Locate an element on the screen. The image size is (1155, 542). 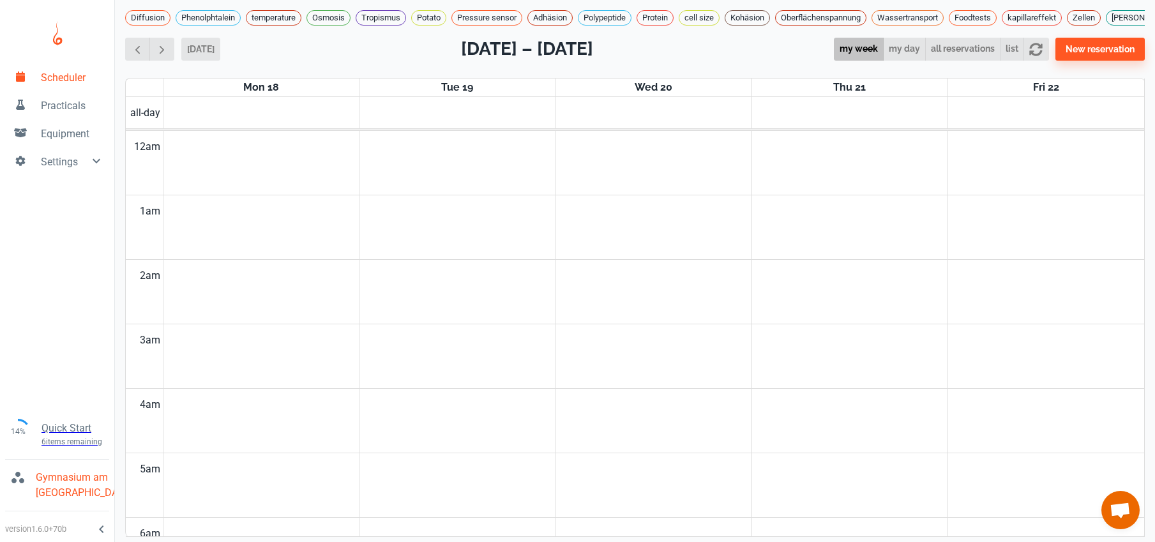
span: cell size is located at coordinates (699, 18).